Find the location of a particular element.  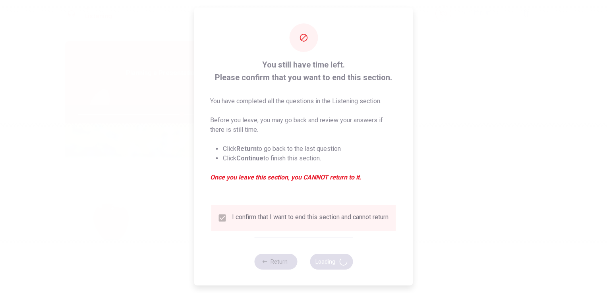

p: You have completed all the questions in the Listening section. is located at coordinates (304, 101).